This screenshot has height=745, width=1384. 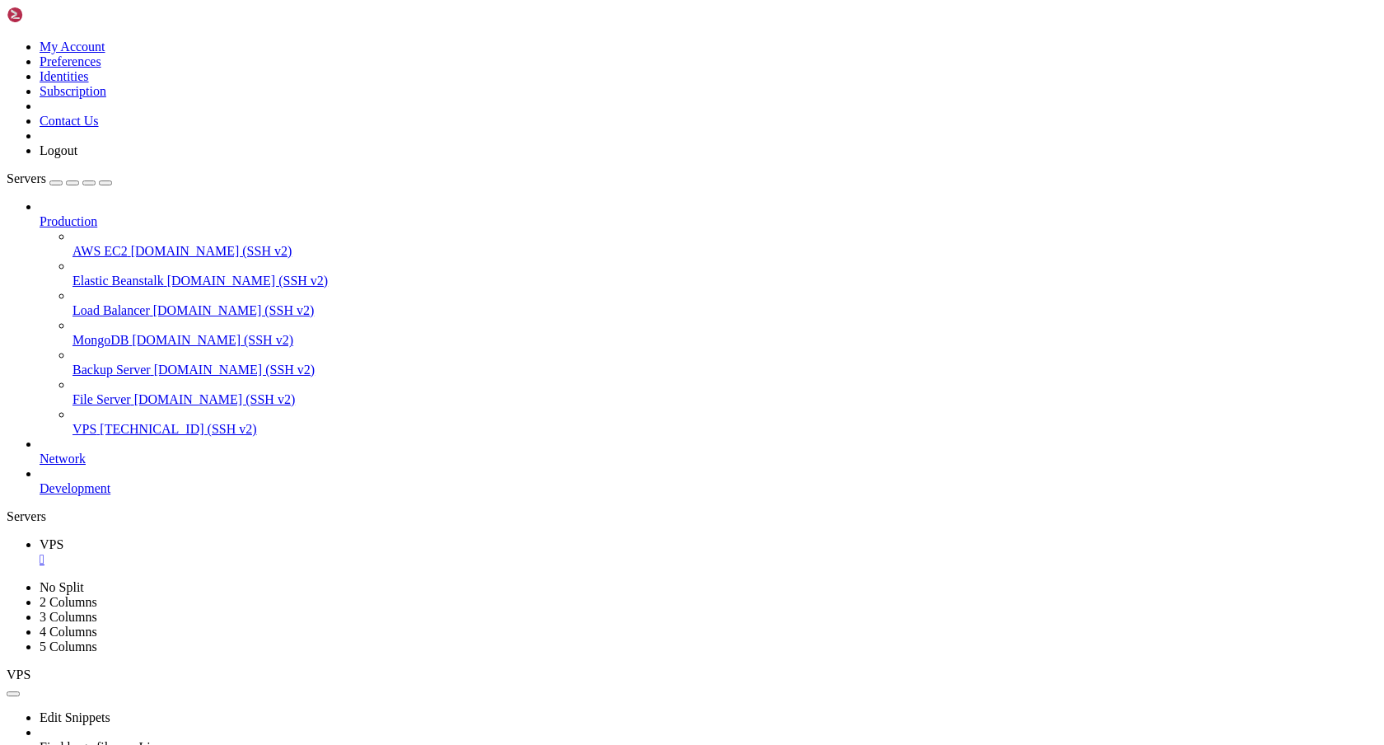 What do you see at coordinates (62, 587) in the screenshot?
I see `a: No Split` at bounding box center [62, 587].